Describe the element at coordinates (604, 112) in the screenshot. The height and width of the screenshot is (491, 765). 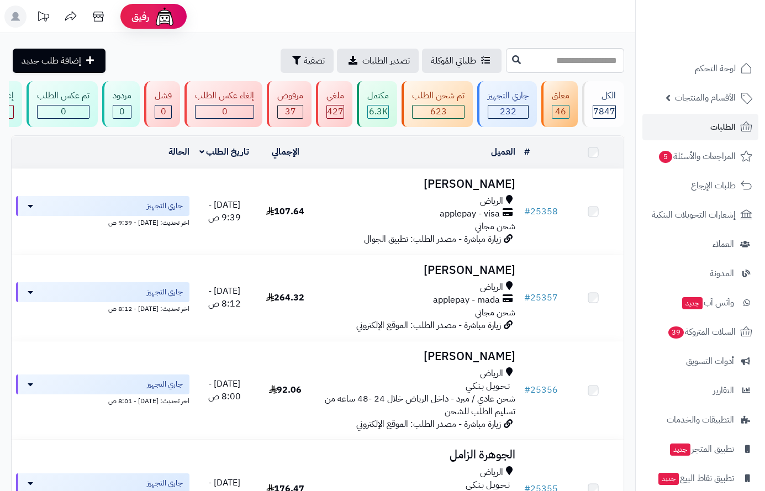
I see `span: 7847` at that location.